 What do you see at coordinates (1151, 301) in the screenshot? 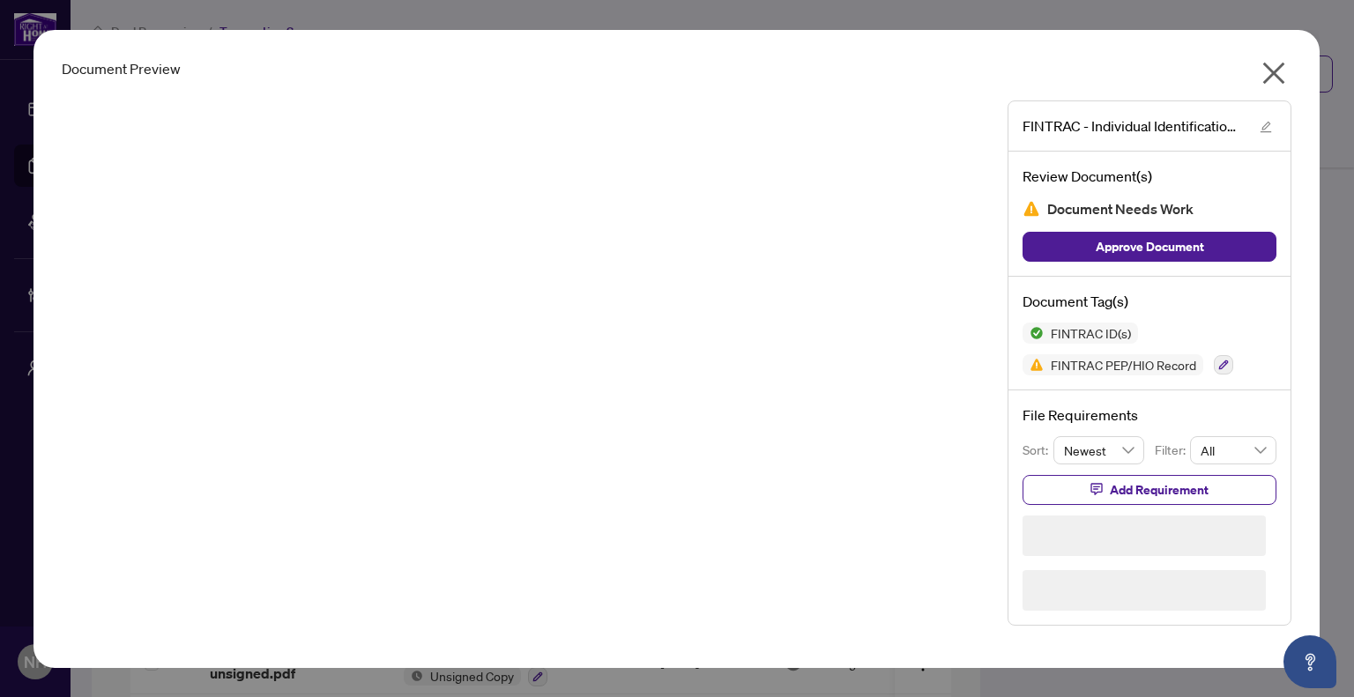
I see `h4: Document Tag(s)` at bounding box center [1151, 301].